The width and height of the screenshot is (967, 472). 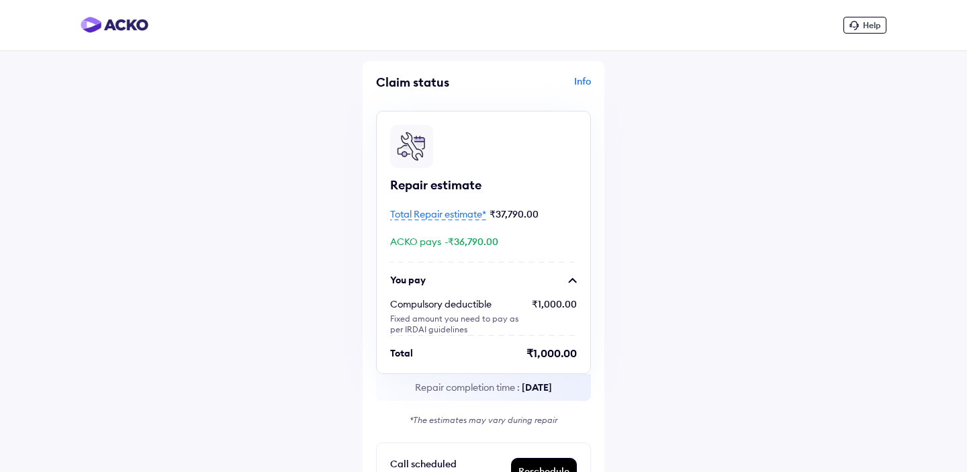 What do you see at coordinates (514, 214) in the screenshot?
I see `span: ₹37,790.00` at bounding box center [514, 214].